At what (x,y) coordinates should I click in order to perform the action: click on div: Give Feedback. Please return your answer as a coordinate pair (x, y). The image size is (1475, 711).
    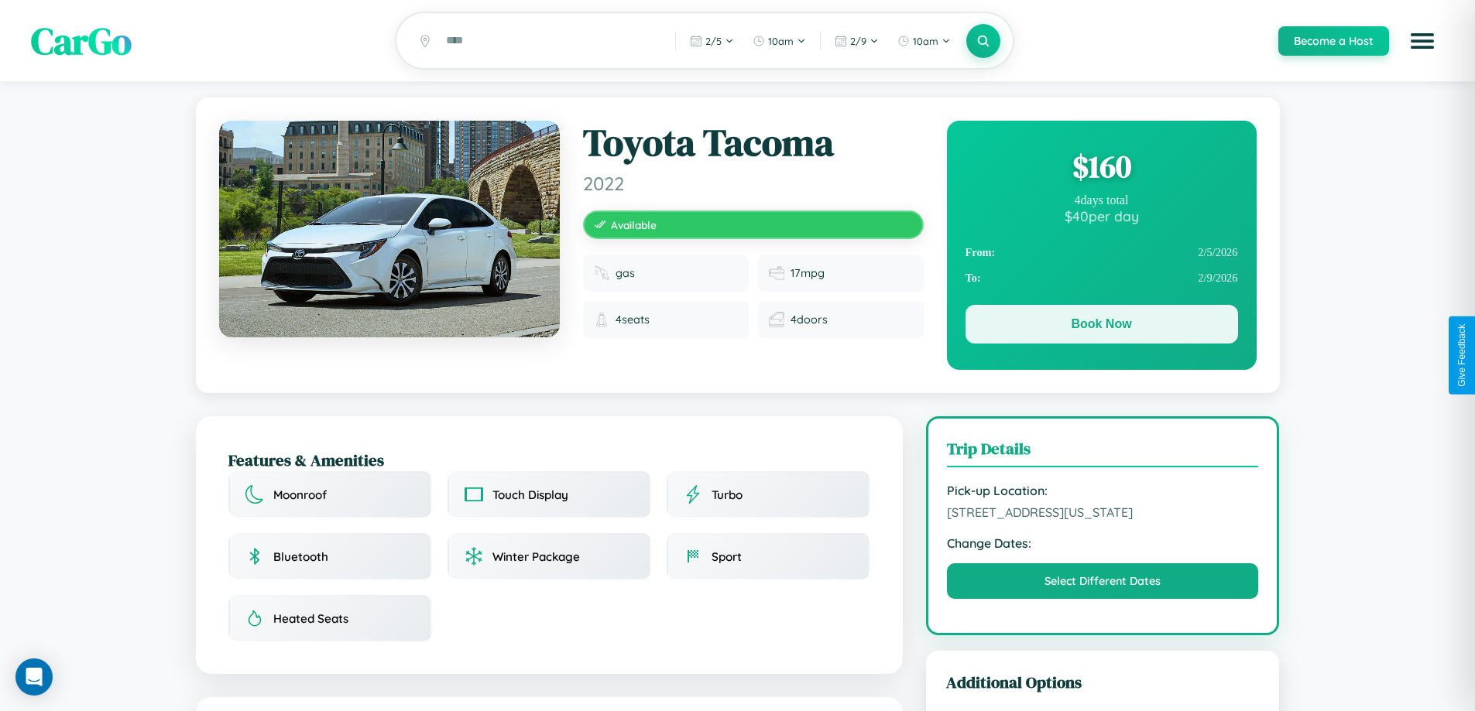
    Looking at the image, I should click on (1462, 355).